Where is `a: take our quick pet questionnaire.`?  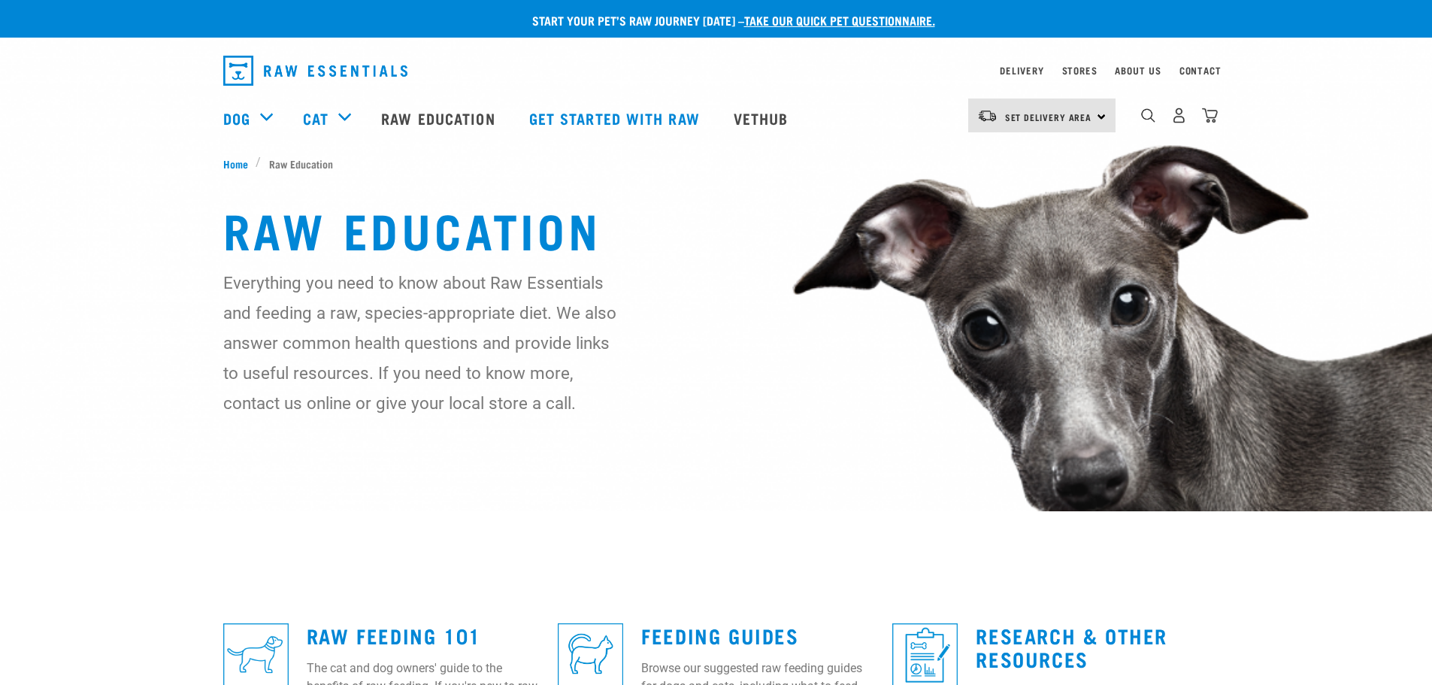 a: take our quick pet questionnaire. is located at coordinates (840, 20).